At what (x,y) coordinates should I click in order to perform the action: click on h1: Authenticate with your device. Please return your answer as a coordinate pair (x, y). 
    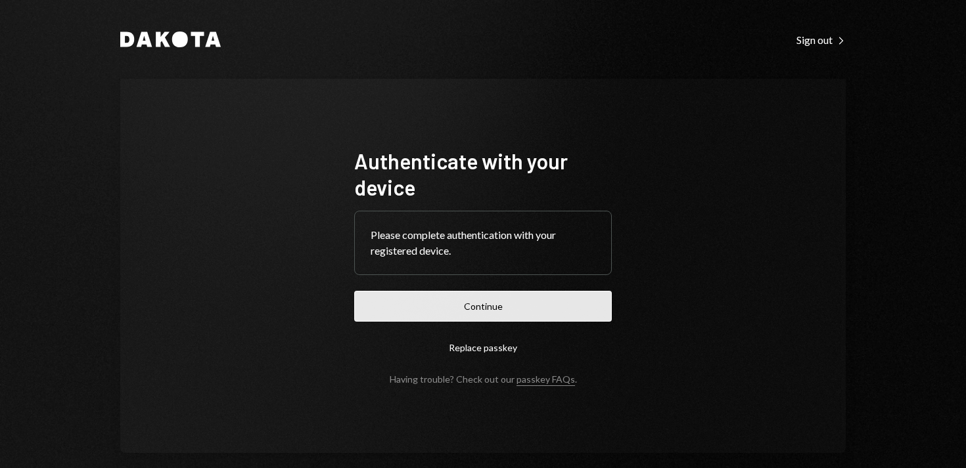
    Looking at the image, I should click on (483, 174).